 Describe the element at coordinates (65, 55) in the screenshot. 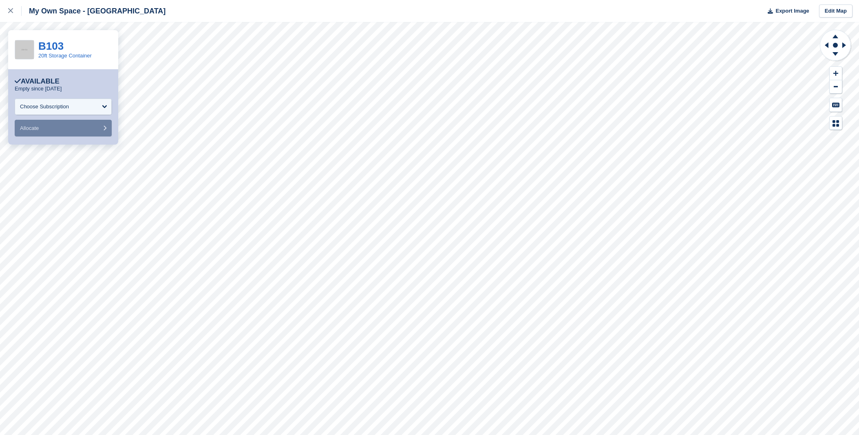

I see `a: 20ft Storage Container` at that location.